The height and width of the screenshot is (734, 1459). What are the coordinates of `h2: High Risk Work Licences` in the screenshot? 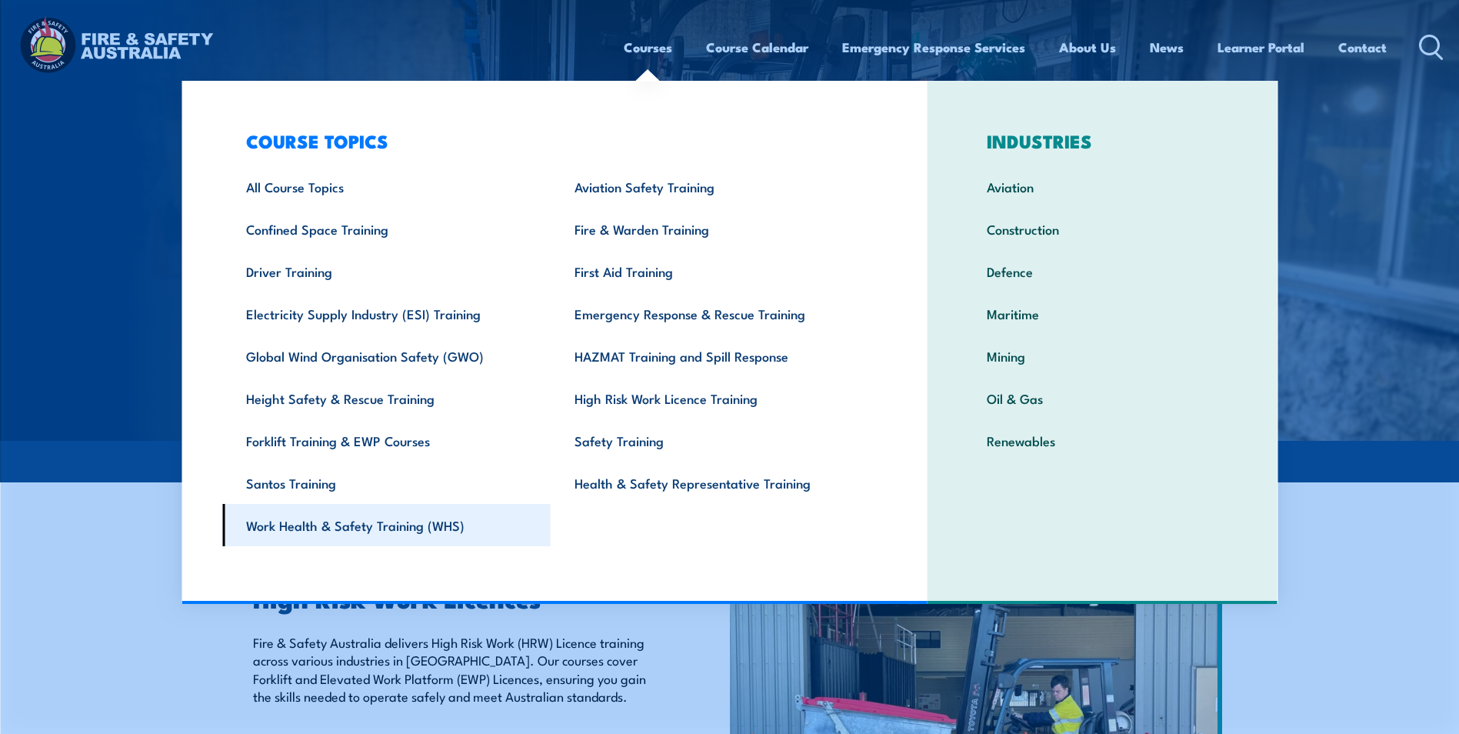 It's located at (456, 598).